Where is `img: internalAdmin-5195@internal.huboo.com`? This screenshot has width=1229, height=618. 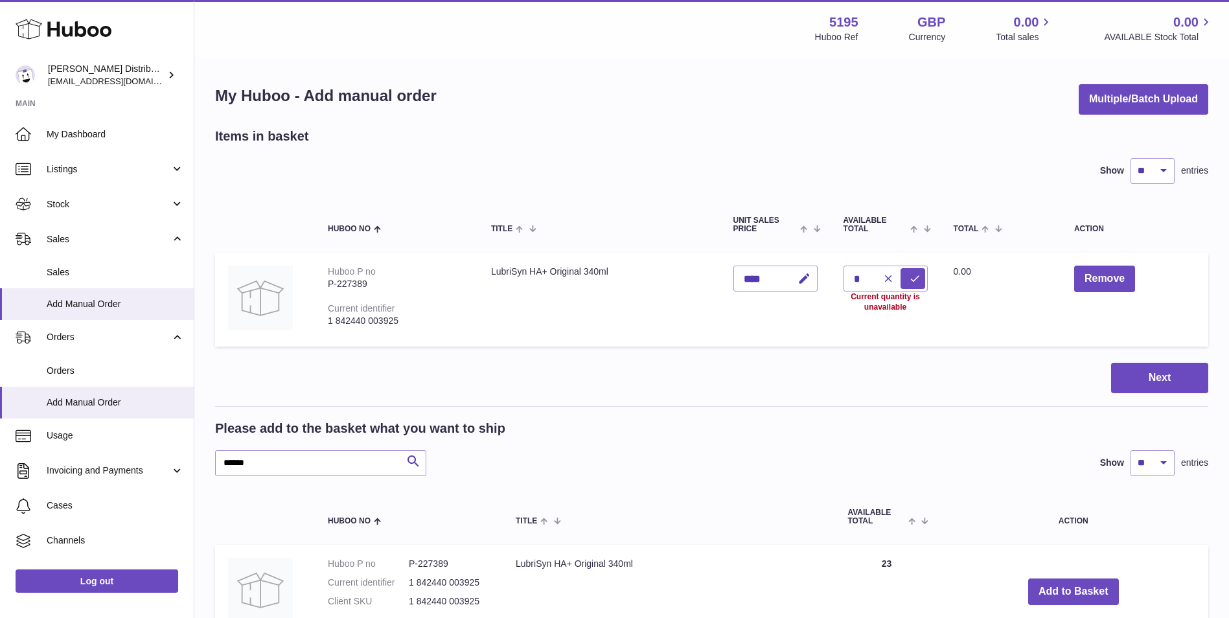 img: internalAdmin-5195@internal.huboo.com is located at coordinates (25, 75).